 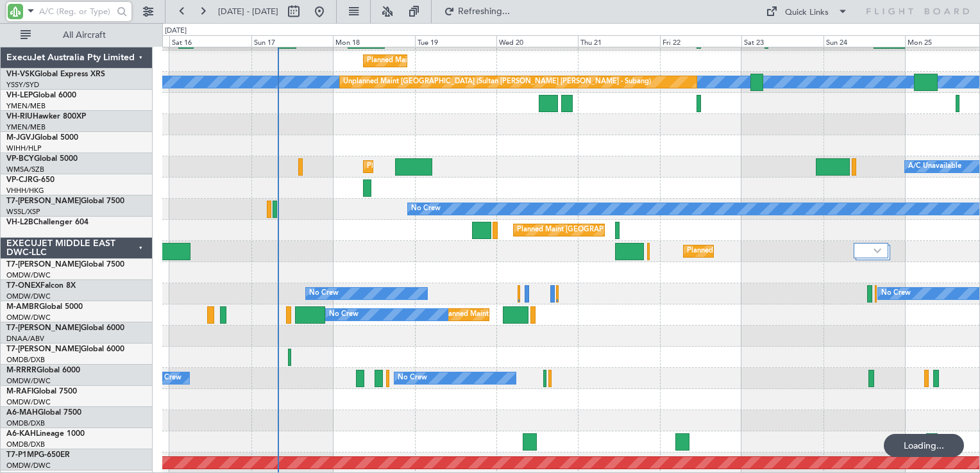 What do you see at coordinates (44, 413) in the screenshot?
I see `a: A6-MAHGlobal 7500` at bounding box center [44, 413].